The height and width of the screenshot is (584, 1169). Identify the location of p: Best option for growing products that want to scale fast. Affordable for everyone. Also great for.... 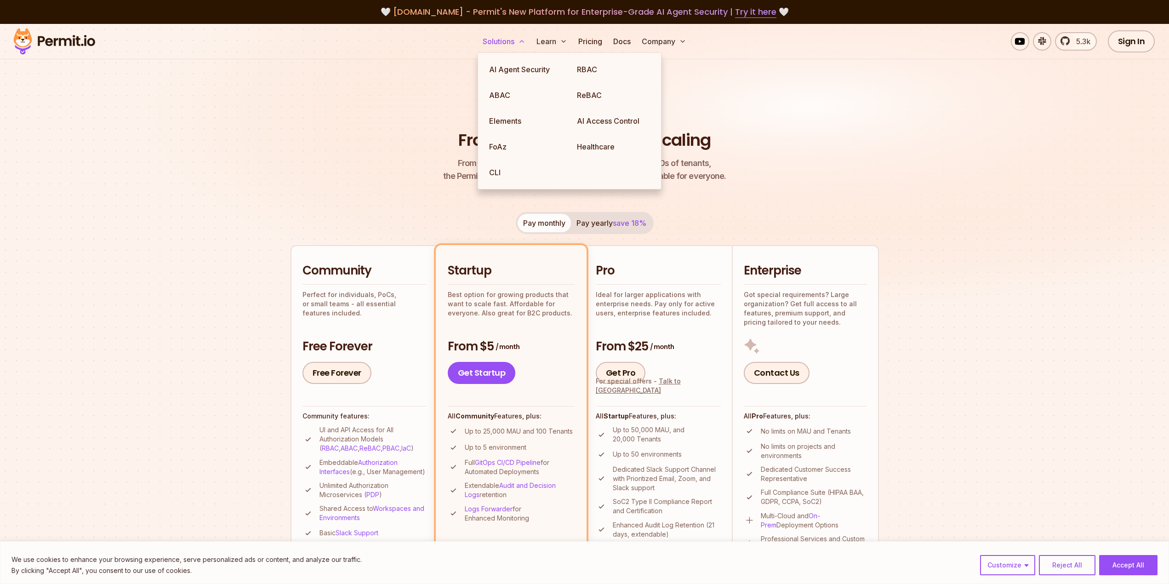
(511, 304).